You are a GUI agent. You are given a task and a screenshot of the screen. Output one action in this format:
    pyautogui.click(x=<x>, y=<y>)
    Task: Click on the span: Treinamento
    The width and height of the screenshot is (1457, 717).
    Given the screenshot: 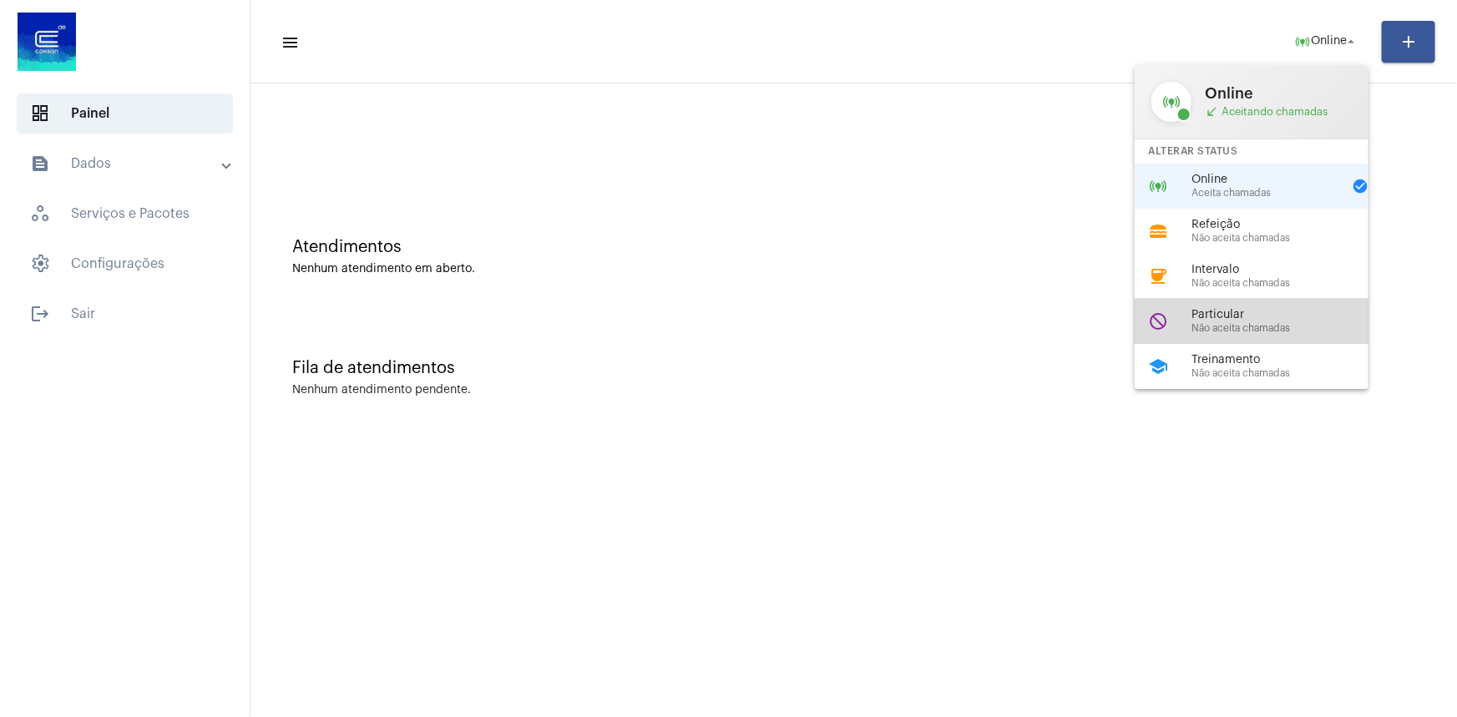 What is the action you would take?
    pyautogui.click(x=1287, y=360)
    